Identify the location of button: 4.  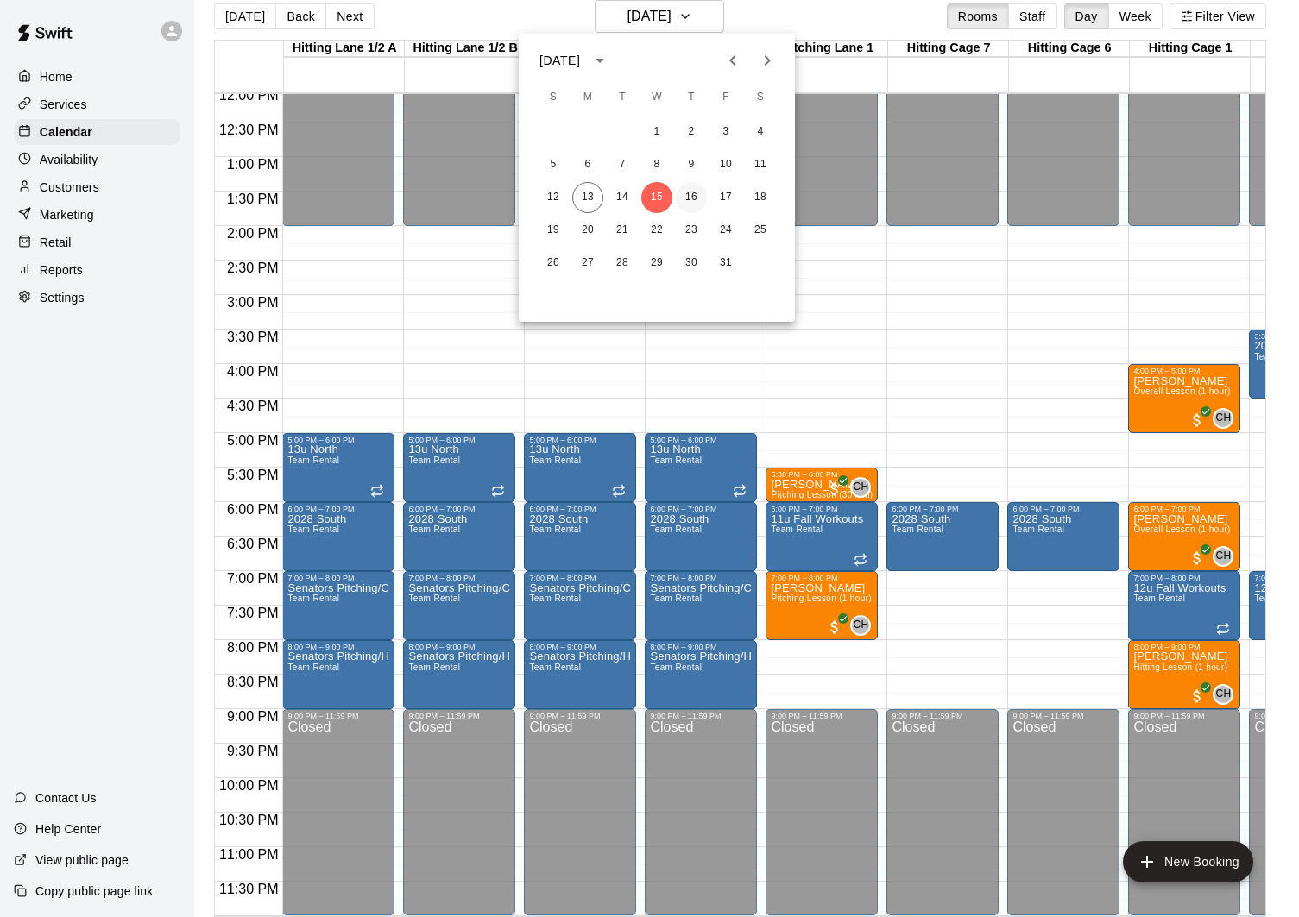
(760, 132).